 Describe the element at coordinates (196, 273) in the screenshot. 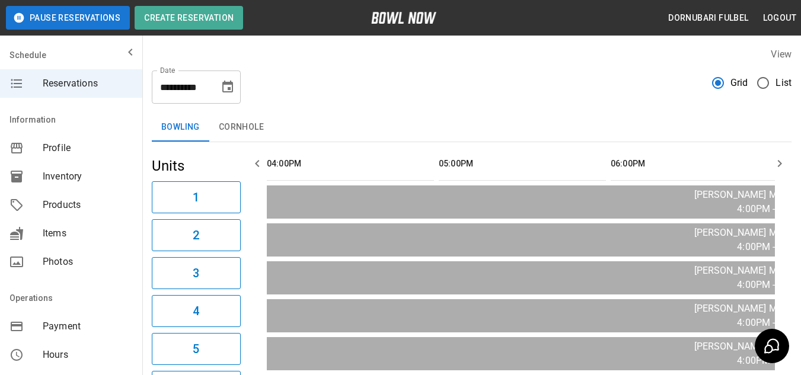

I see `h6: 3` at that location.